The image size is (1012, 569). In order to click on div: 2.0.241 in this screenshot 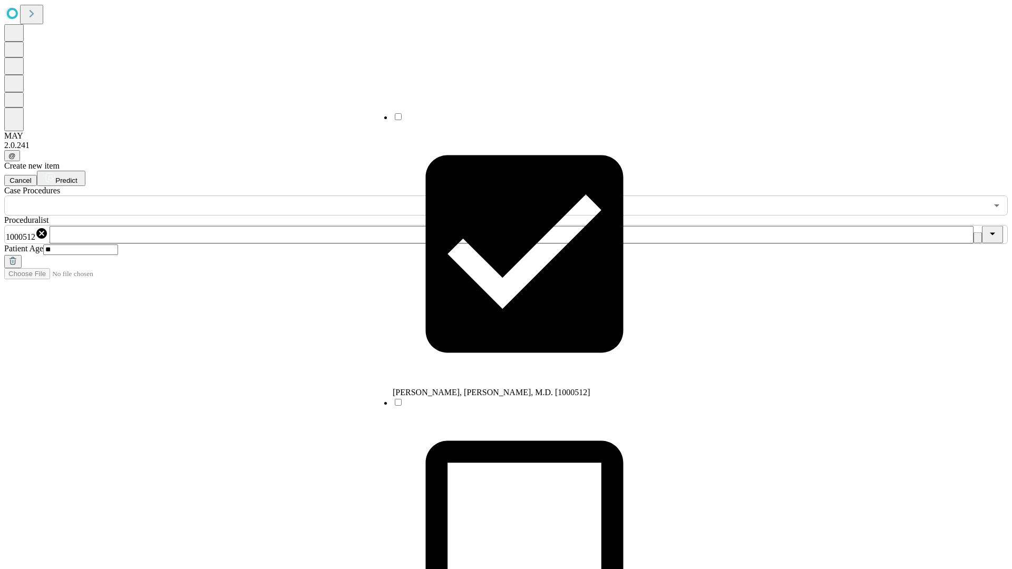, I will do `click(506, 145)`.